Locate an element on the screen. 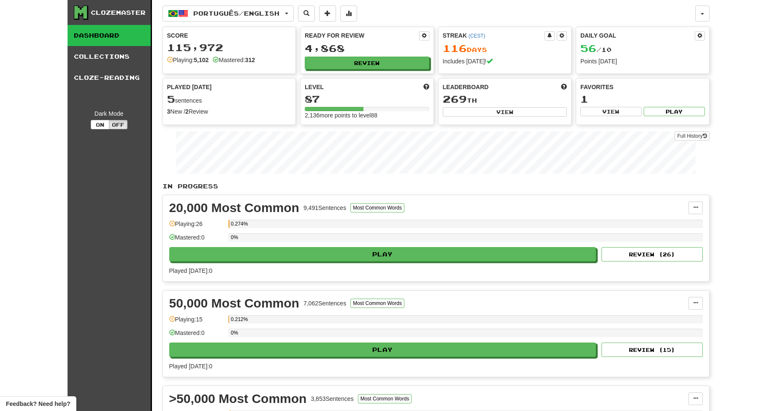  button: Off is located at coordinates (118, 125).